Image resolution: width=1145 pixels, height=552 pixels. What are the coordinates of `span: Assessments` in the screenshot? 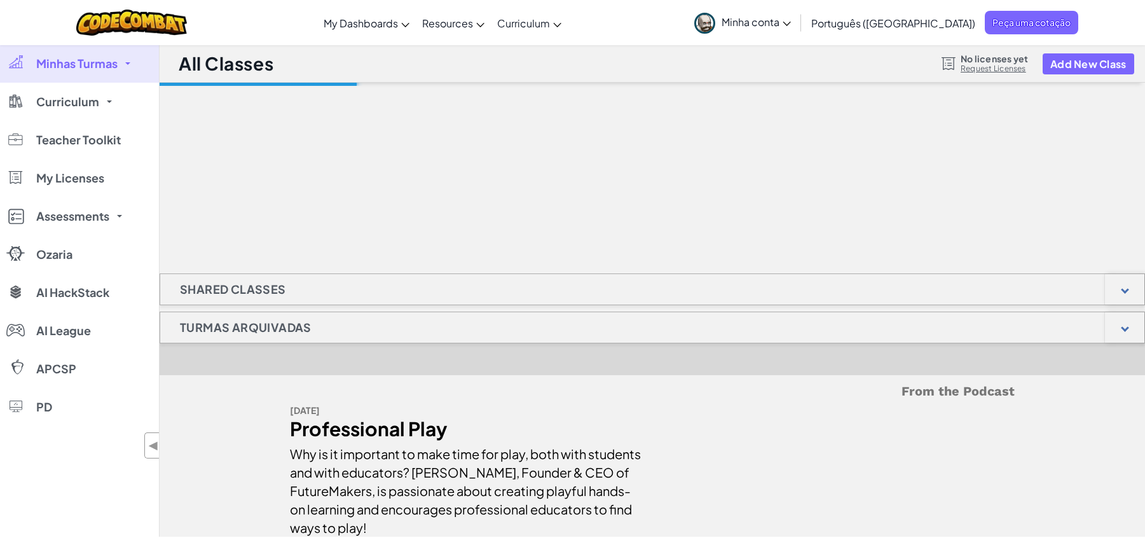 It's located at (72, 216).